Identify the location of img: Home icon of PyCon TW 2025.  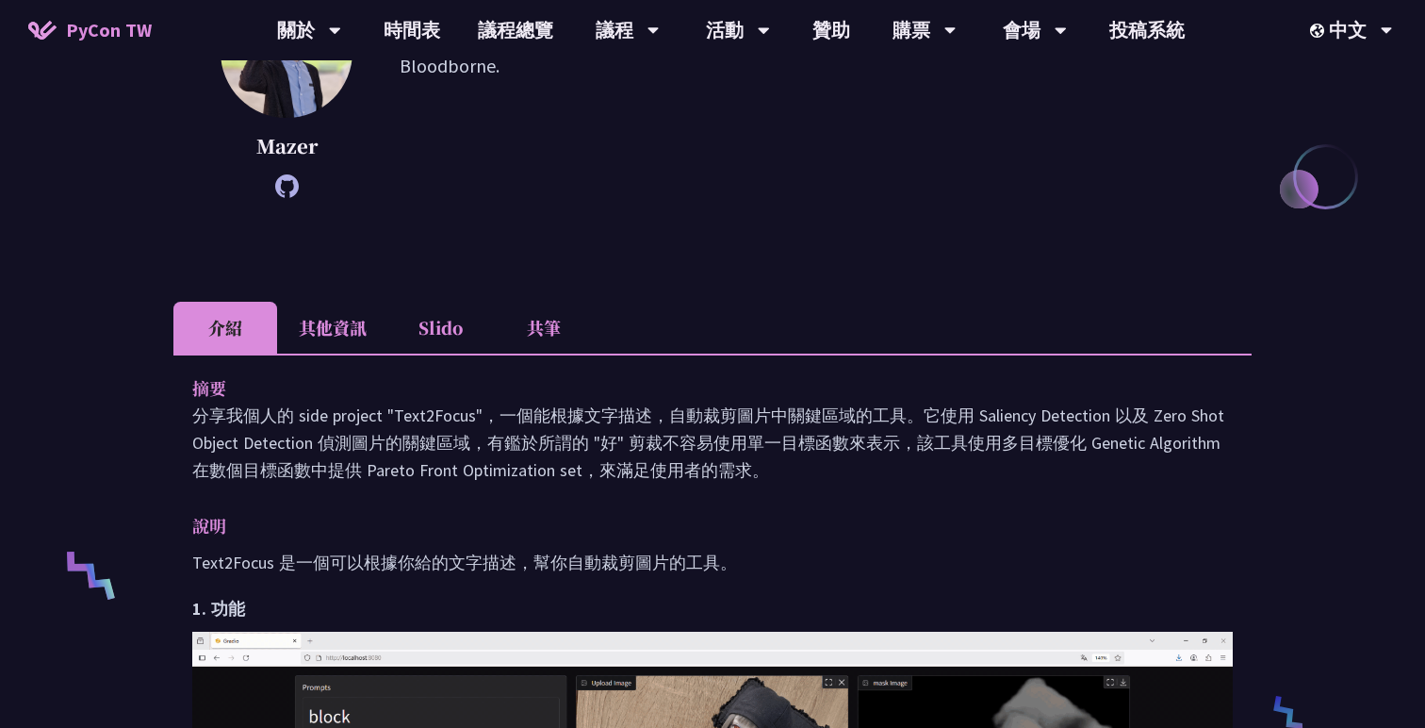
(42, 30).